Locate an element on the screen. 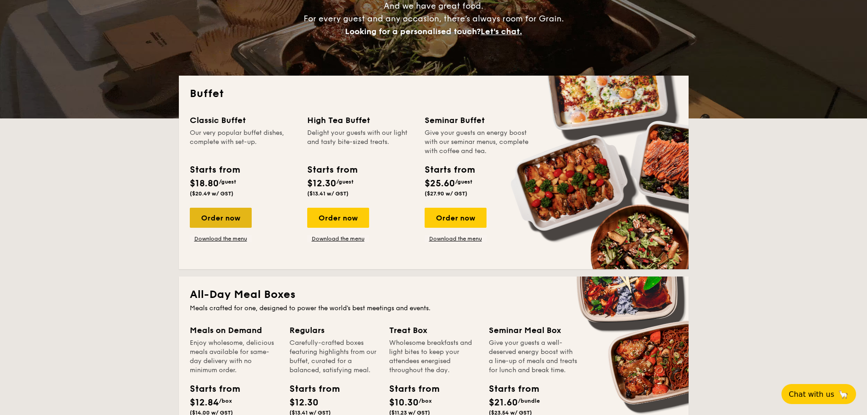  div: Give your guests a well-deserved energy boost with a line-up of meals and treats for lunch and br... is located at coordinates (533, 356).